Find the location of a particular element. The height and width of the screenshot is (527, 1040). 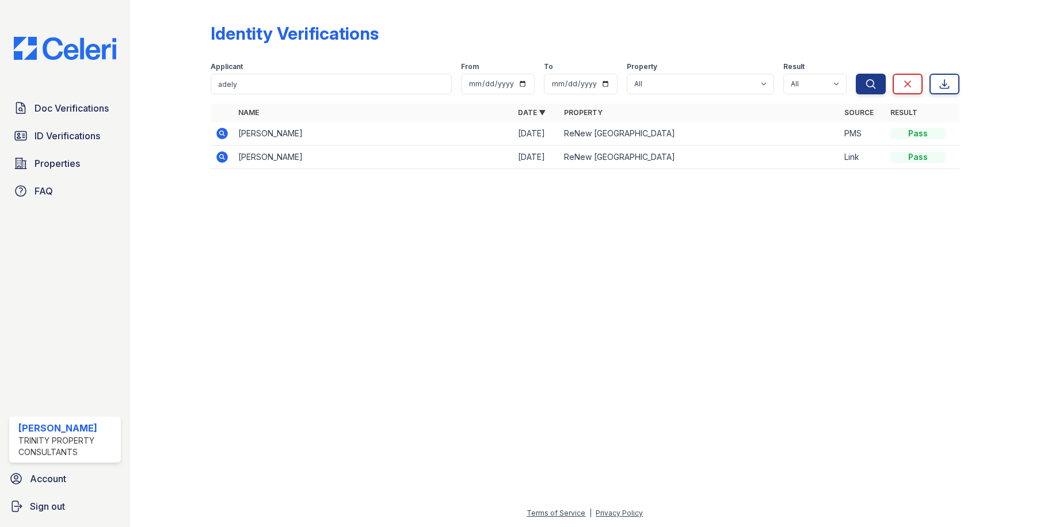

a: Source is located at coordinates (859, 112).